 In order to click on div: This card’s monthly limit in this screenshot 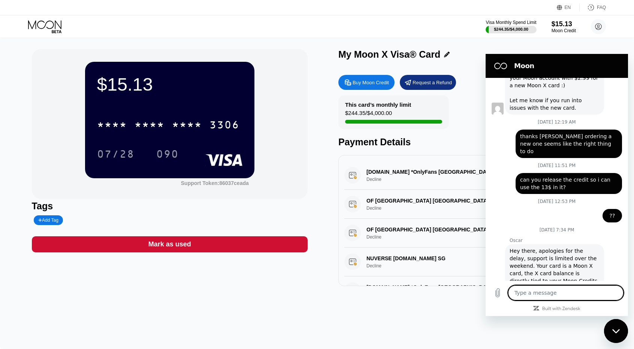, I will do `click(378, 104)`.